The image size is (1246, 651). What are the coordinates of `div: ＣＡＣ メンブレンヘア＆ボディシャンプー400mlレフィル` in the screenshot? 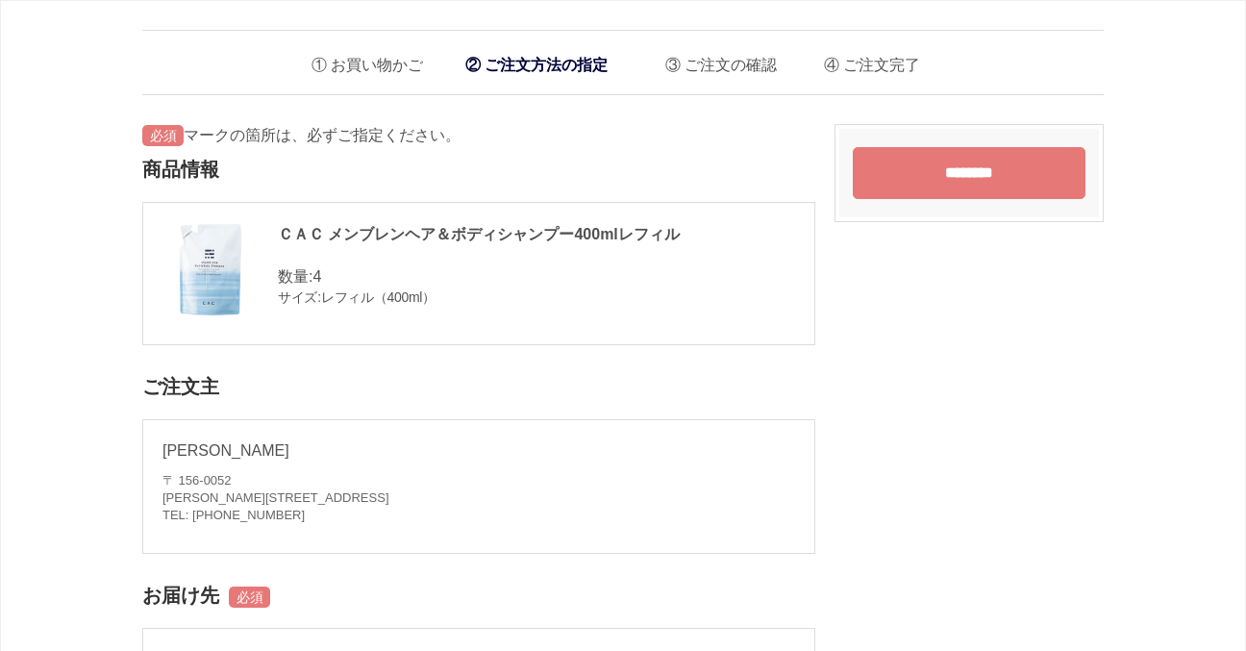 It's located at (479, 235).